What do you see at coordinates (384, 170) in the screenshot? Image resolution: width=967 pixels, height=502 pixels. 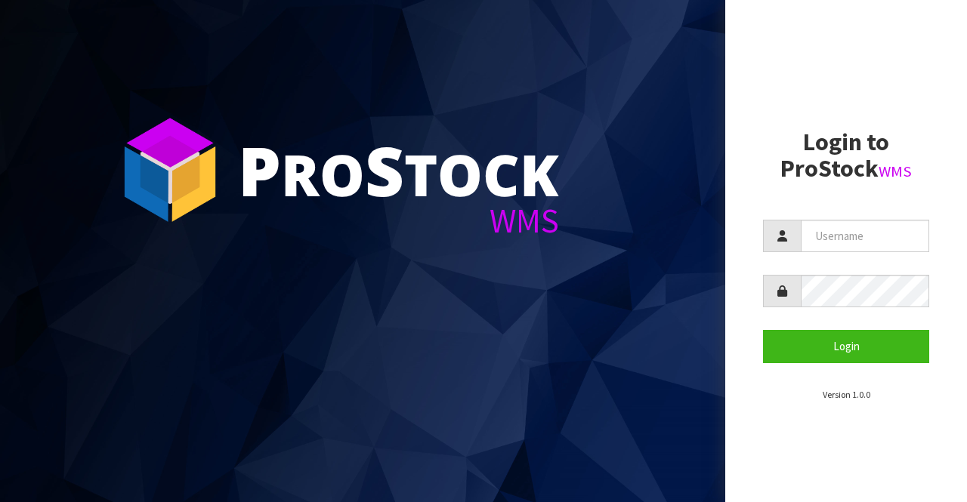 I see `span: S` at bounding box center [384, 170].